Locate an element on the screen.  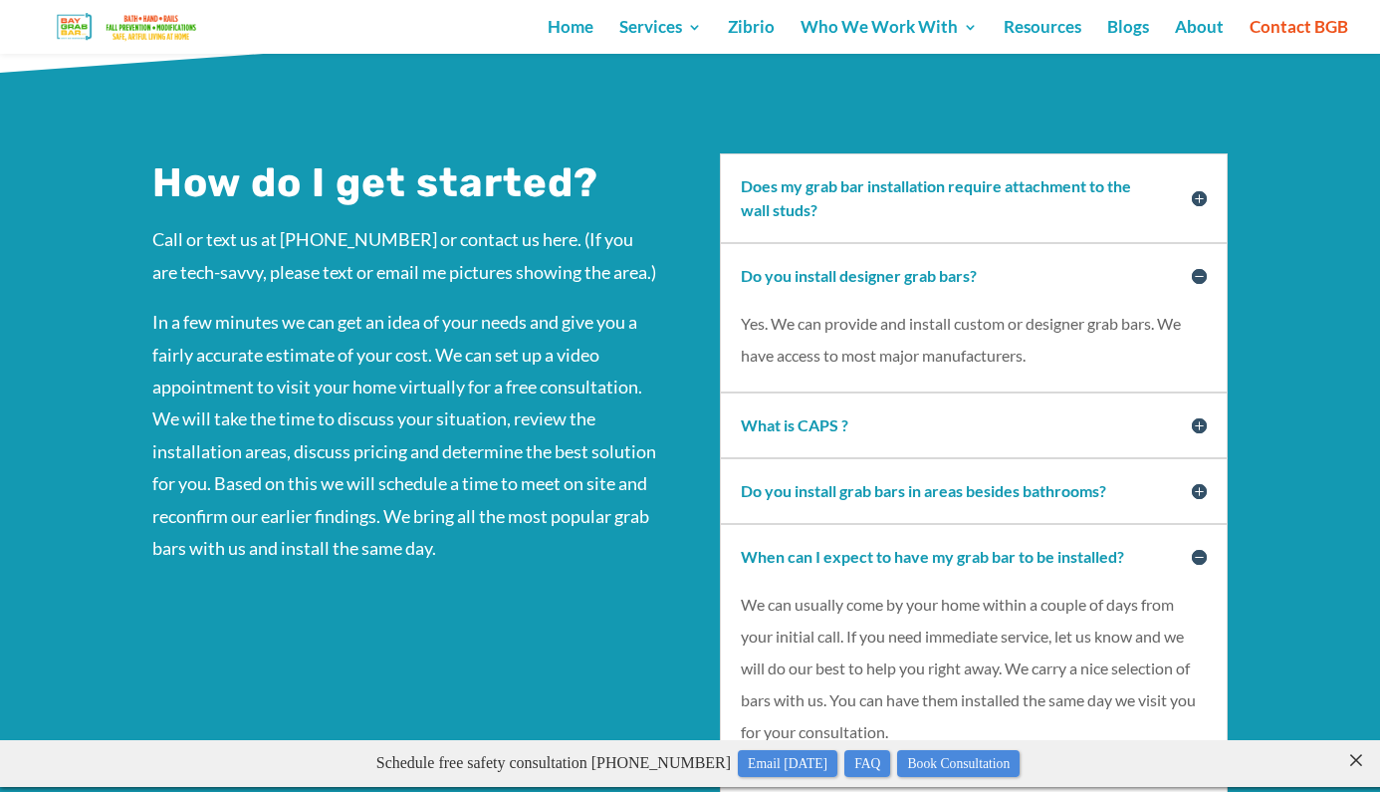
a: Zibrio is located at coordinates (751, 37).